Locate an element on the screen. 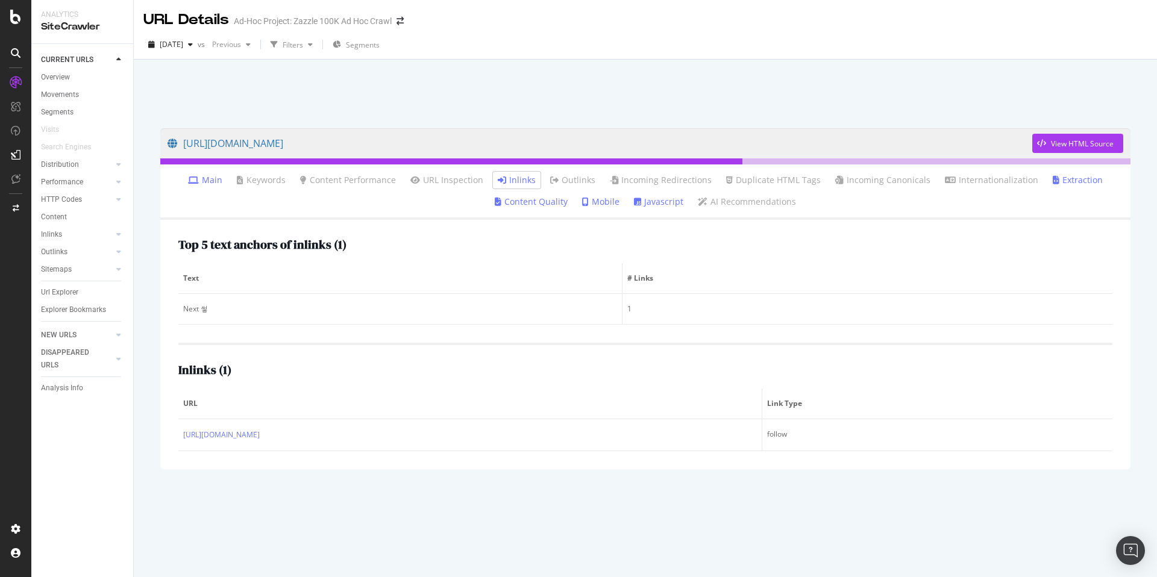 This screenshot has width=1157, height=577. div: Search Engines is located at coordinates (66, 147).